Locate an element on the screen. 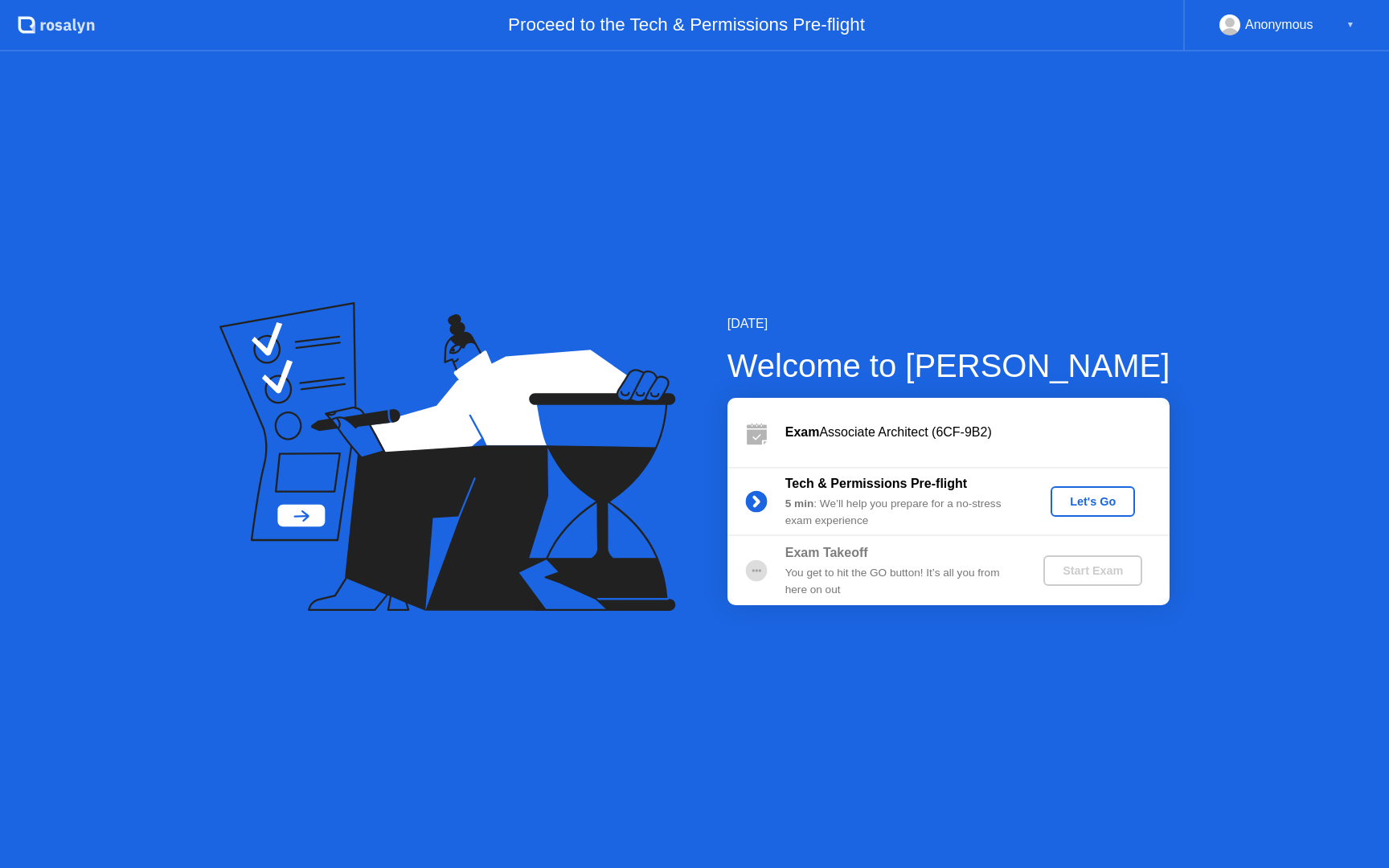 The image size is (1389, 868). b: Exam is located at coordinates (802, 432).